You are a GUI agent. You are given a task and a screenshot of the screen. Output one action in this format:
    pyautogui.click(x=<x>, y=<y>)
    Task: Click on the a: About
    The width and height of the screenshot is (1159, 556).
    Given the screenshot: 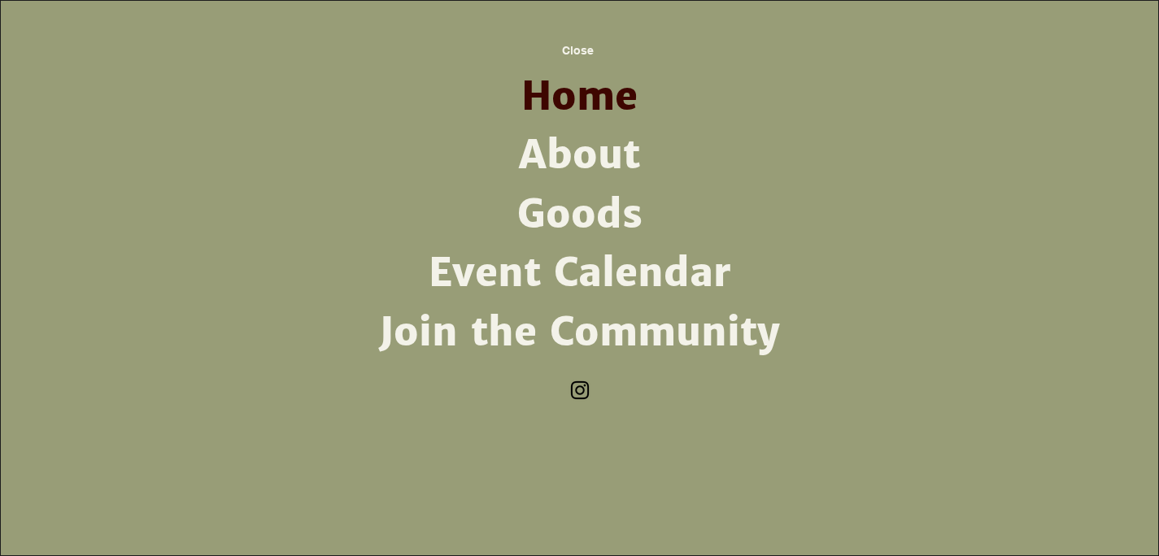 What is the action you would take?
    pyautogui.click(x=580, y=155)
    